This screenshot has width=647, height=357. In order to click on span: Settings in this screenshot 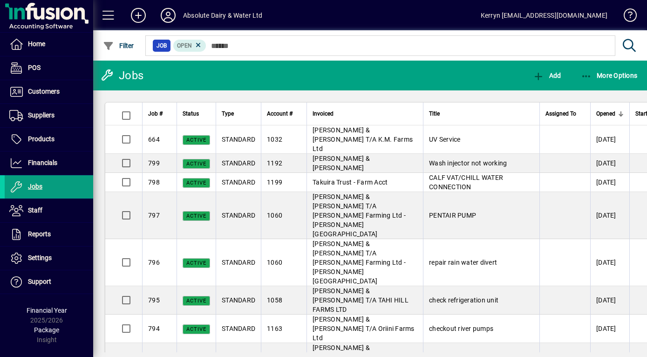, I will do `click(40, 258)`.